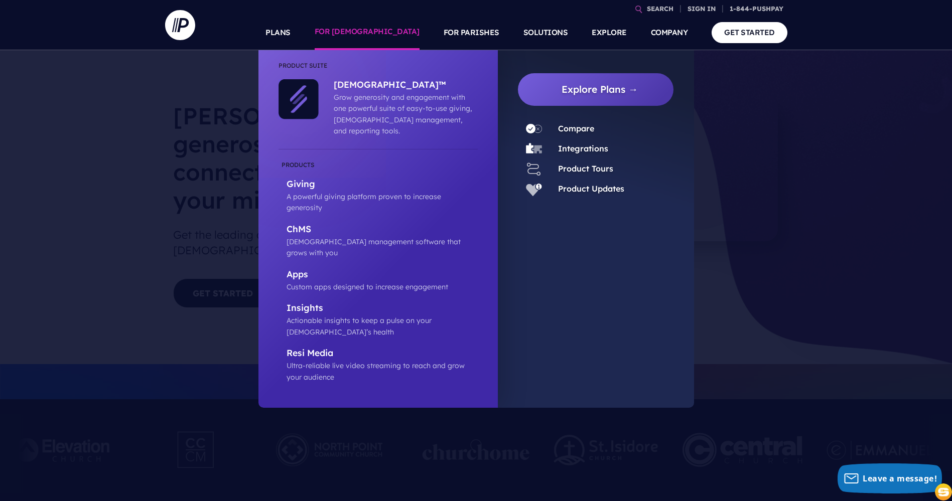  Describe the element at coordinates (378, 281) in the screenshot. I see `a: Apps Custom apps designed to increase engagement` at that location.